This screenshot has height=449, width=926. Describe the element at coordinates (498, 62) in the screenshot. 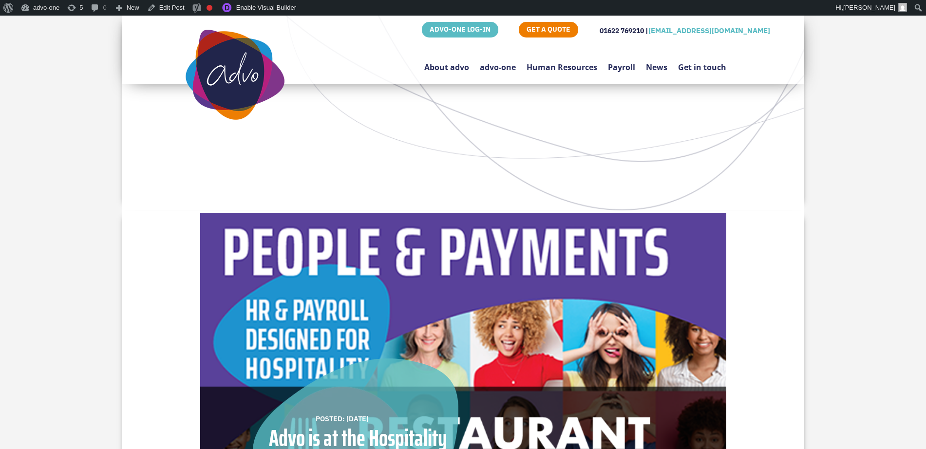

I see `a: advo-one` at that location.